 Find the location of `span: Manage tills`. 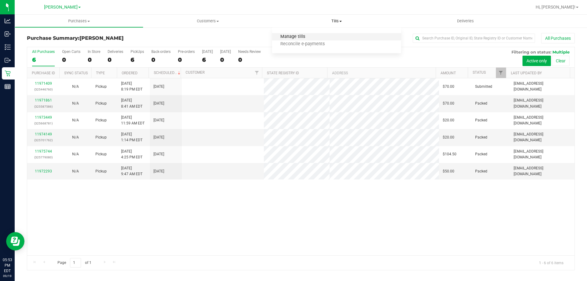

span: Manage tills is located at coordinates (292, 37).